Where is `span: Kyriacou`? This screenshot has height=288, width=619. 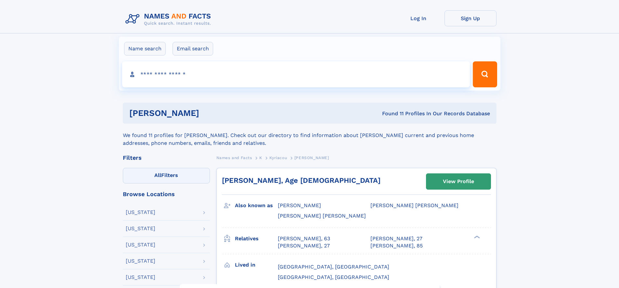 span: Kyriacou is located at coordinates (278, 158).